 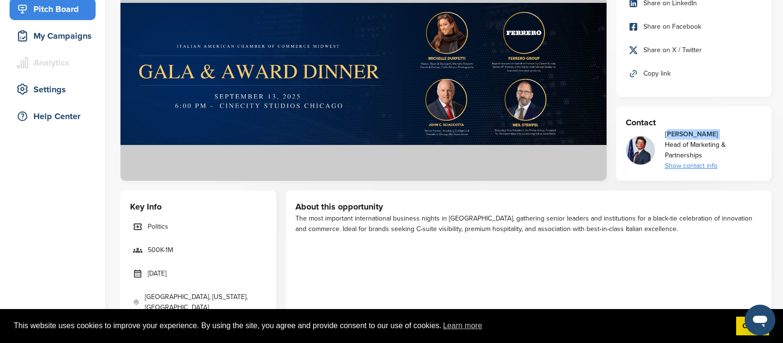 I want to click on h3: Key Info, so click(x=198, y=206).